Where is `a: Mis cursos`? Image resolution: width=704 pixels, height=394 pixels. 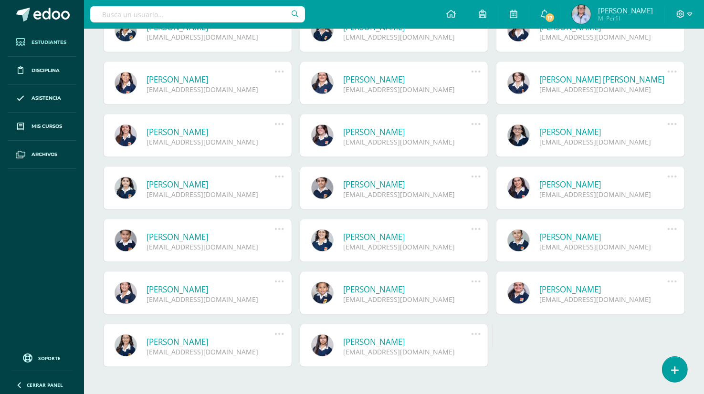
a: Mis cursos is located at coordinates (42, 127).